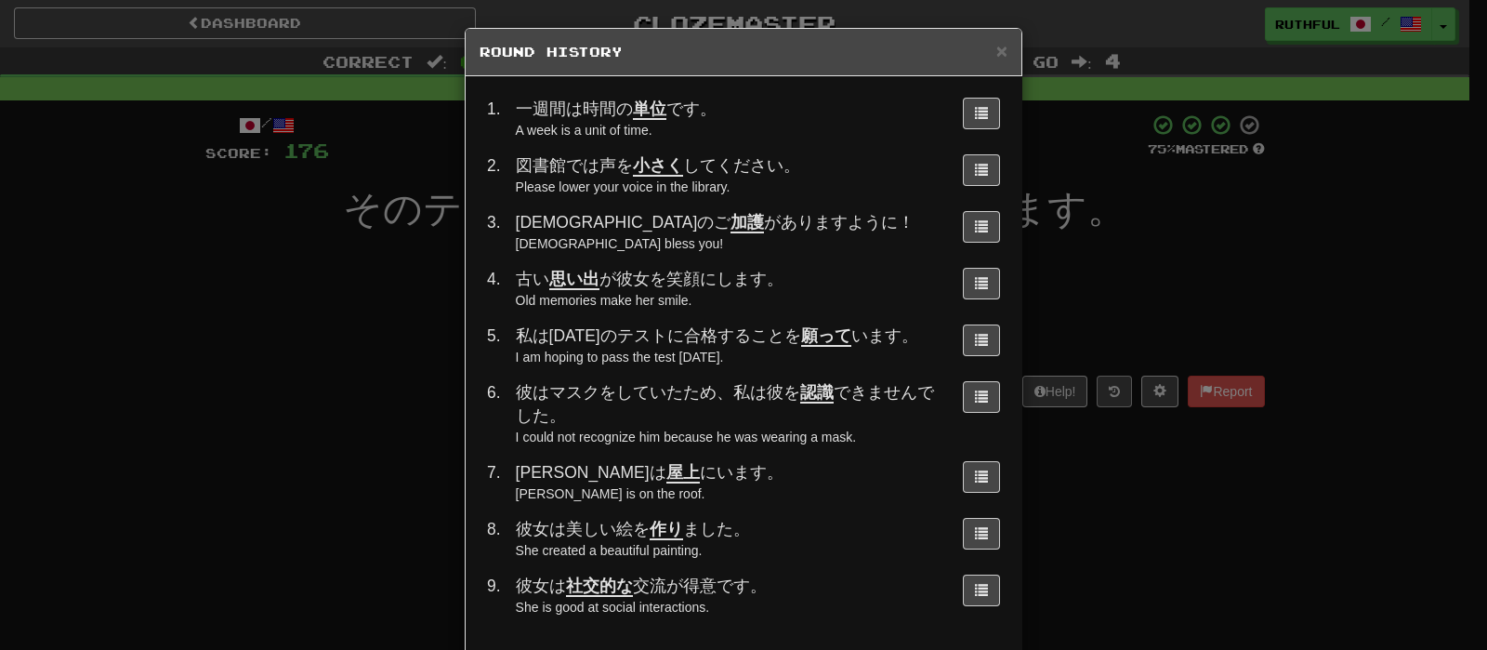 The image size is (1487, 650). I want to click on td: 9 ., so click(494, 595).